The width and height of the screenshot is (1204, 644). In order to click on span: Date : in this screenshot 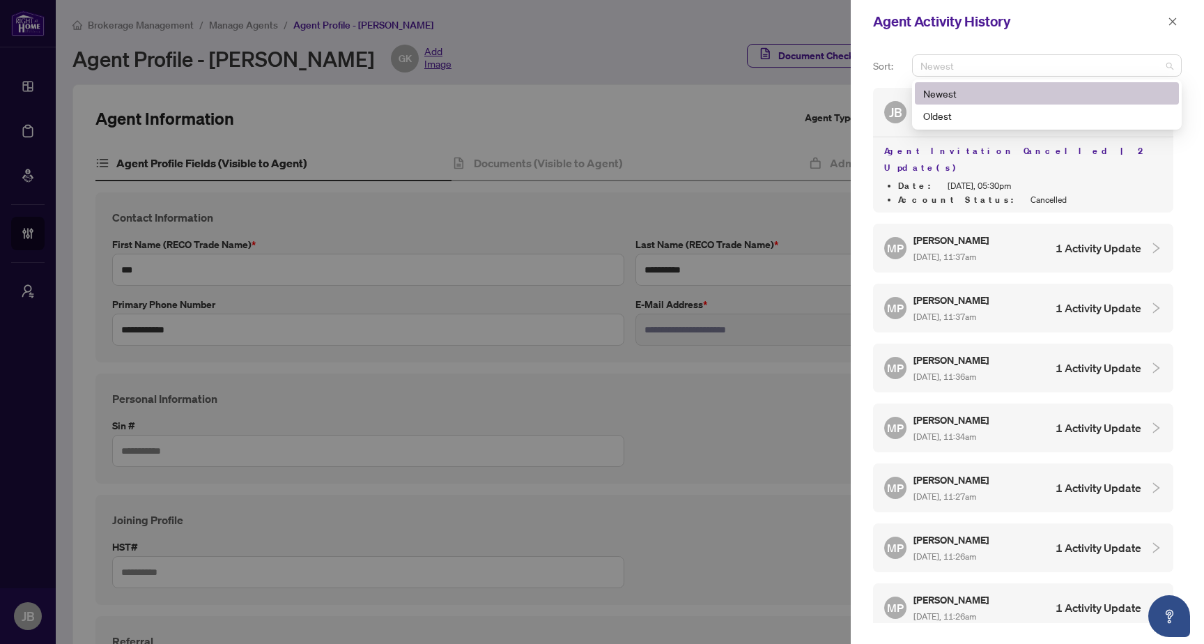, I will do `click(922, 185)`.